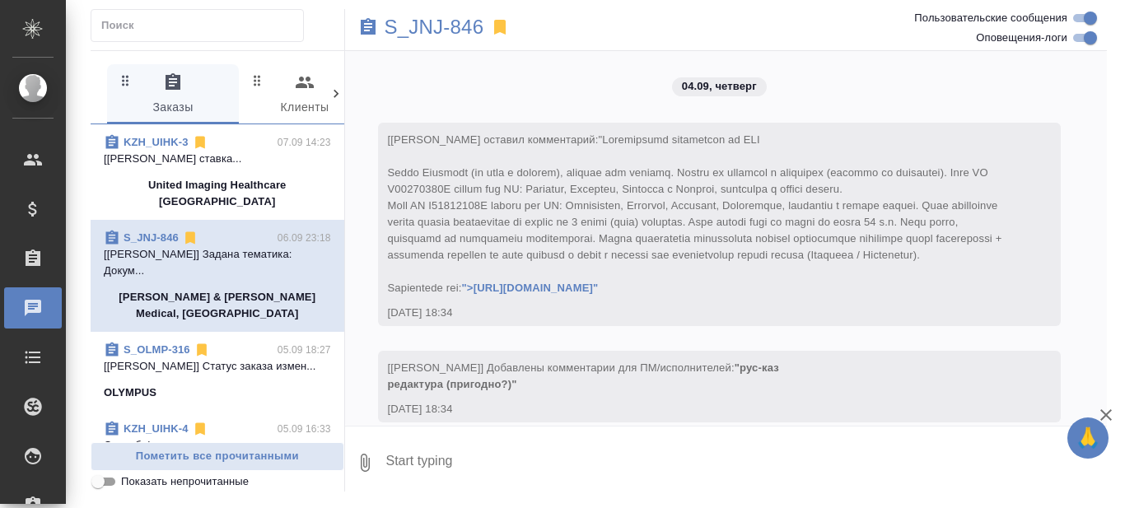  I want to click on p: 04.09, четверг, so click(719, 86).